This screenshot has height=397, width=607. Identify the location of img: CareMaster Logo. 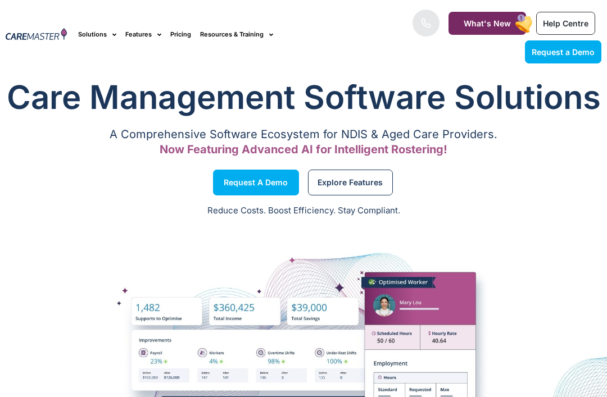
(36, 35).